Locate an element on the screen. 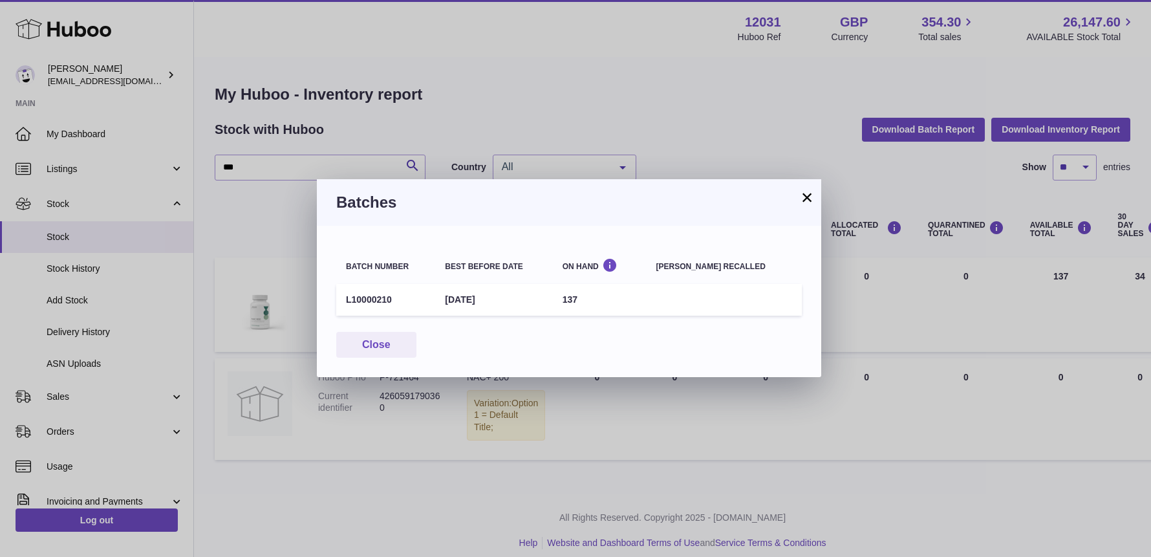 The width and height of the screenshot is (1151, 557). td: L10000210 is located at coordinates (385, 299).